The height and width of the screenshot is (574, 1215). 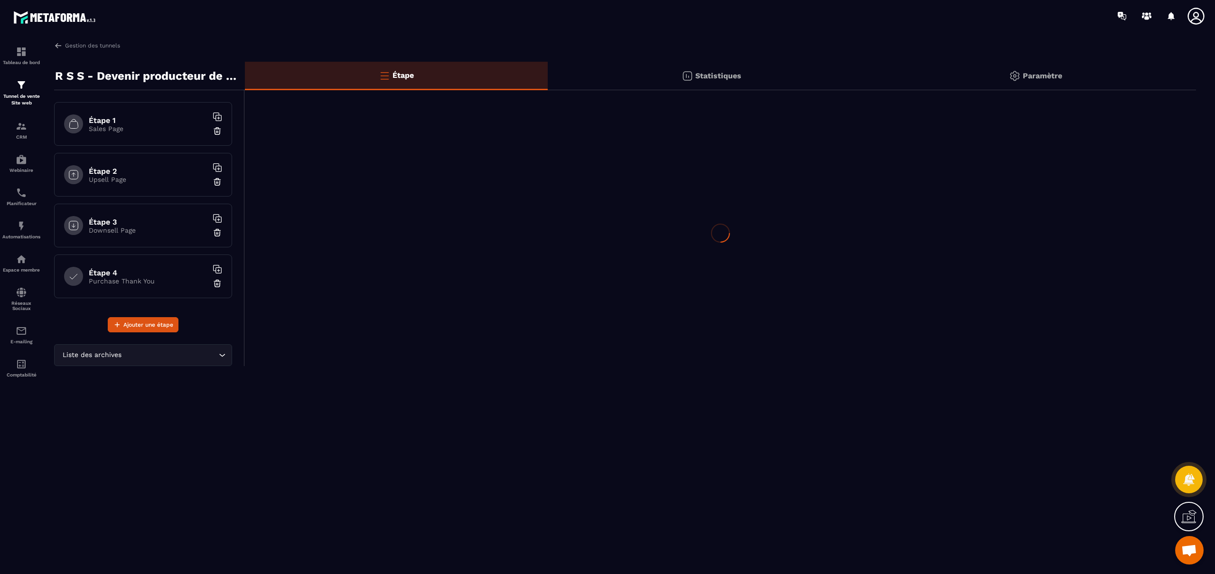 I want to click on p: Downsell Page, so click(x=148, y=230).